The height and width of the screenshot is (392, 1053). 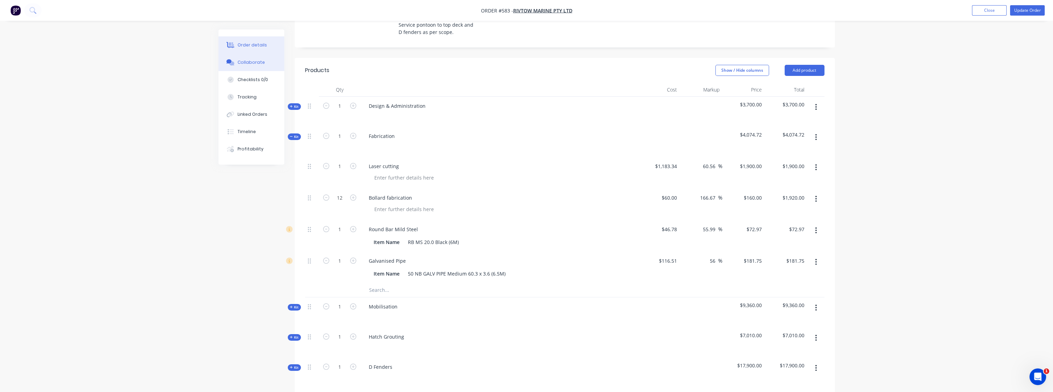 What do you see at coordinates (387, 260) in the screenshot?
I see `div: Galvanised Pipe` at bounding box center [387, 260].